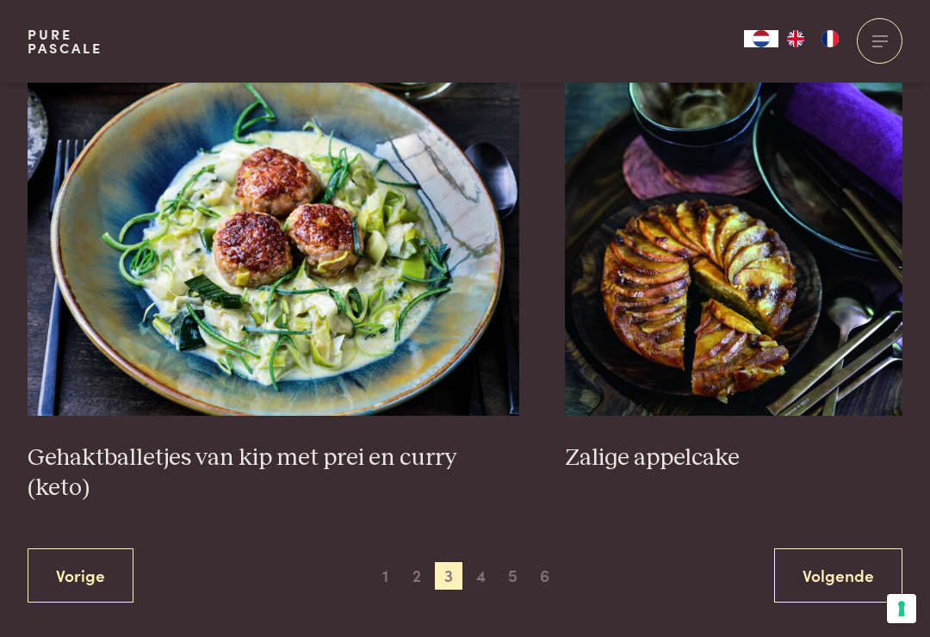  What do you see at coordinates (733, 458) in the screenshot?
I see `h3: Zalige appelcake` at bounding box center [733, 458].